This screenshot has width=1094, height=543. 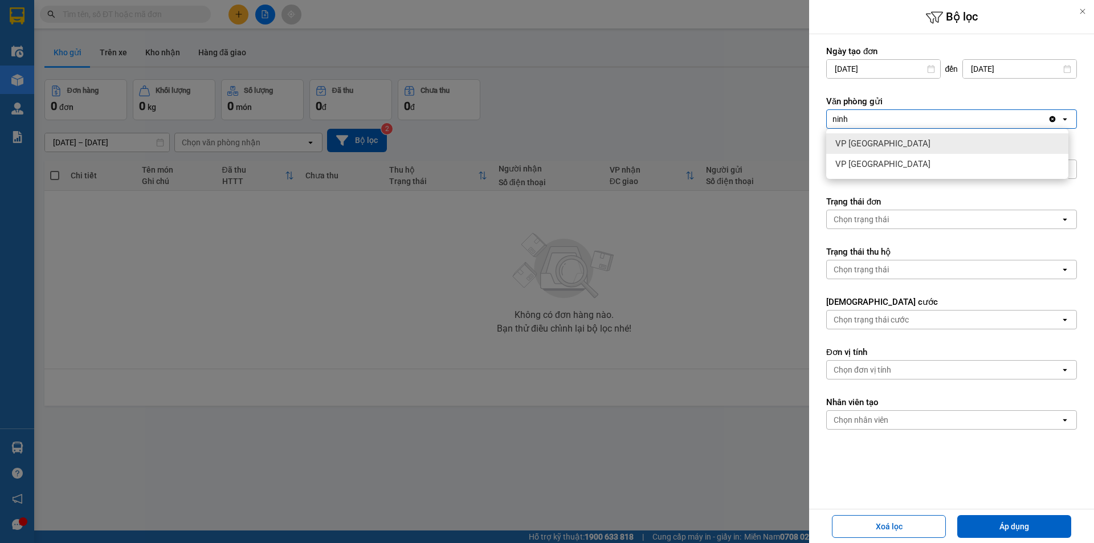 What do you see at coordinates (1015, 527) in the screenshot?
I see `button: Áp dụng` at bounding box center [1015, 527].